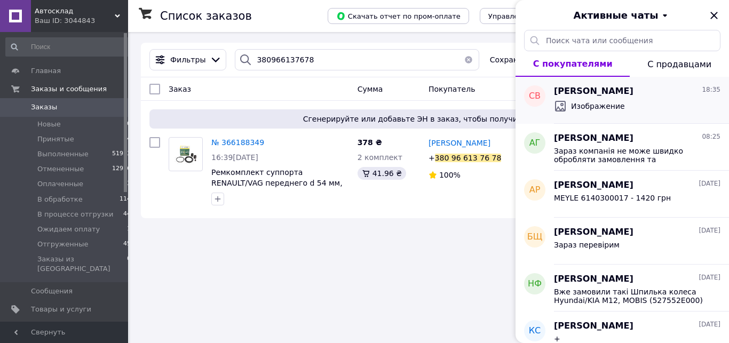  I want to click on span: Вже замовили такі Шпилька колеса Hyundai/KIA М12, MOBIS (527552E000) (52755-2E000), so click(629, 296).